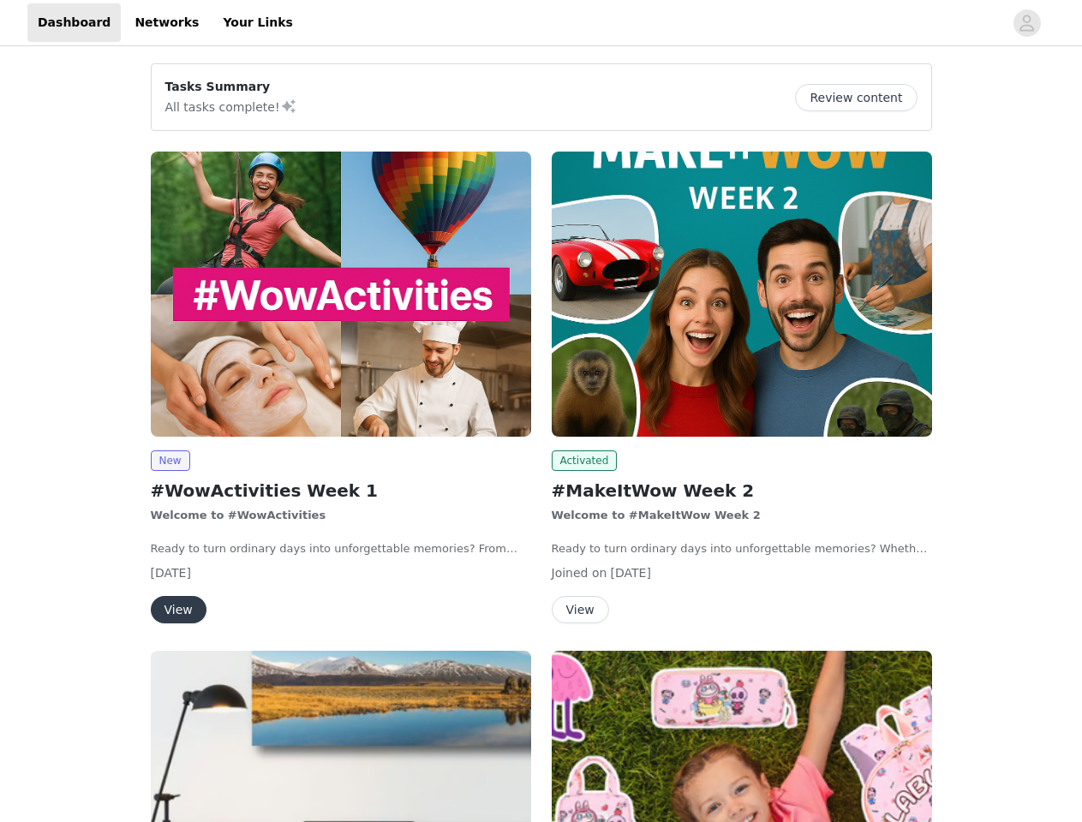 This screenshot has height=822, width=1082. I want to click on p: All tasks complete!, so click(231, 106).